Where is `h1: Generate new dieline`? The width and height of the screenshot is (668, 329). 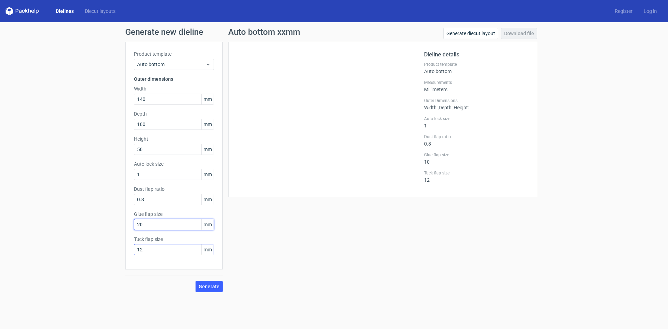
h1: Generate new dieline is located at coordinates (334, 32).